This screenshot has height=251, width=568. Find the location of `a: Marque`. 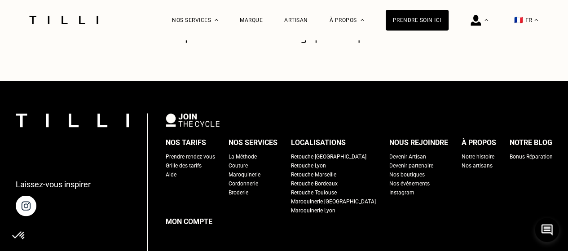

a: Marque is located at coordinates (251, 20).